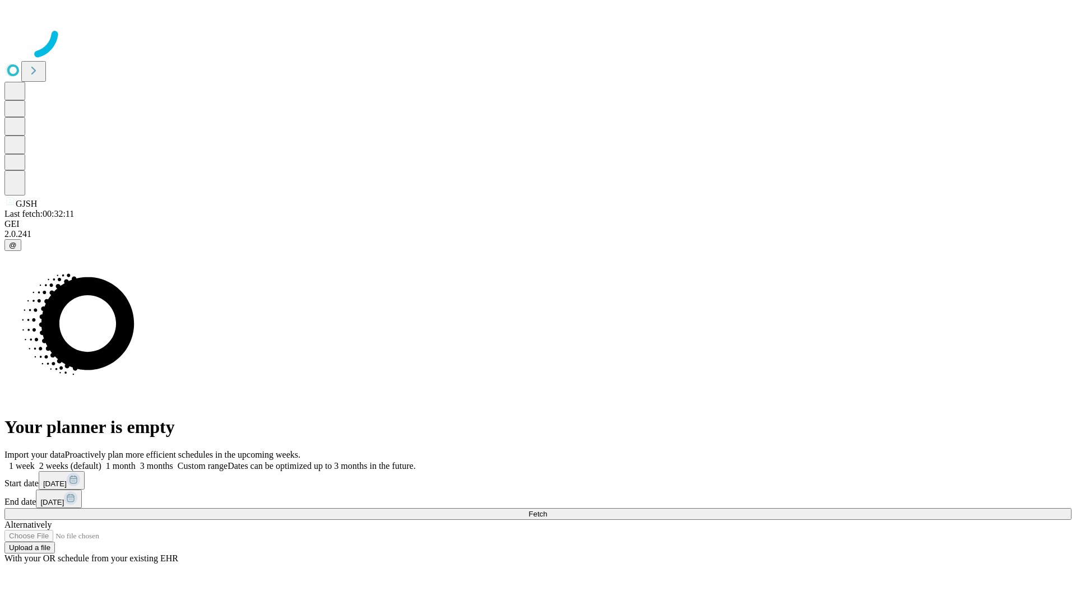 The width and height of the screenshot is (1076, 605). I want to click on span: Last fetch: 00:32:11, so click(39, 214).